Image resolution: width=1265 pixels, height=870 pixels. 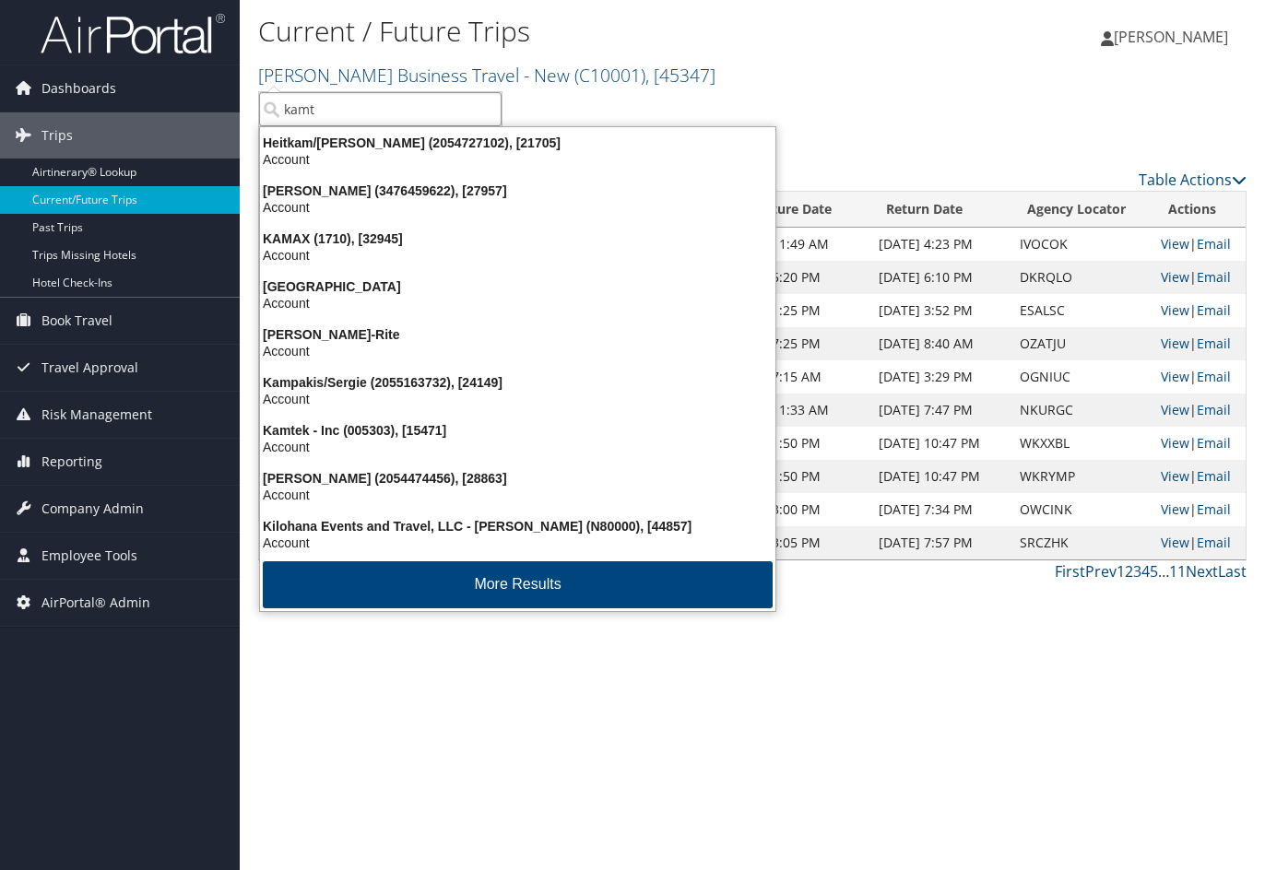 What do you see at coordinates (1081, 477) in the screenshot?
I see `td: WKRYMP` at bounding box center [1081, 477].